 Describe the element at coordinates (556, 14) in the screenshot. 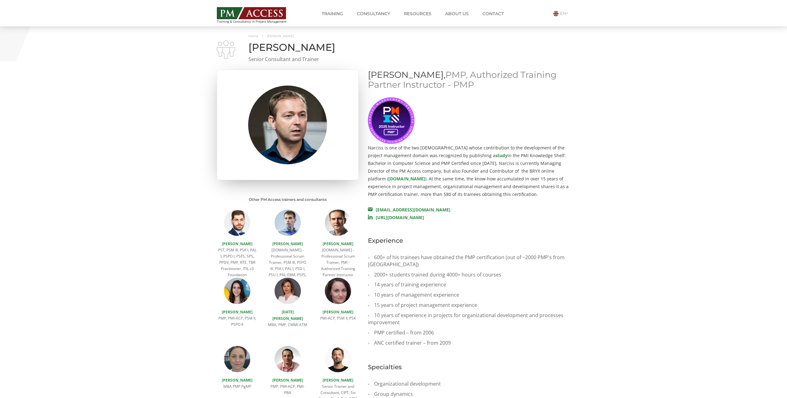

I see `img: Engleza` at that location.